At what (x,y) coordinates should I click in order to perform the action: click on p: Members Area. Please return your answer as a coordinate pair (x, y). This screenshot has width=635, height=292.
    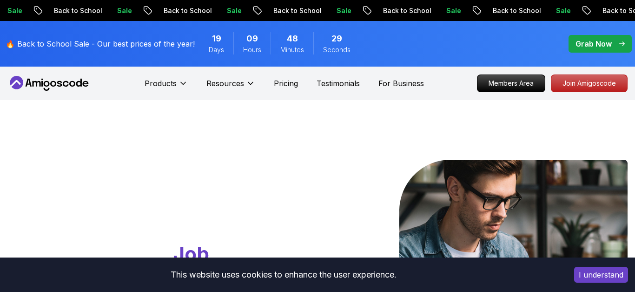
    Looking at the image, I should click on (511, 83).